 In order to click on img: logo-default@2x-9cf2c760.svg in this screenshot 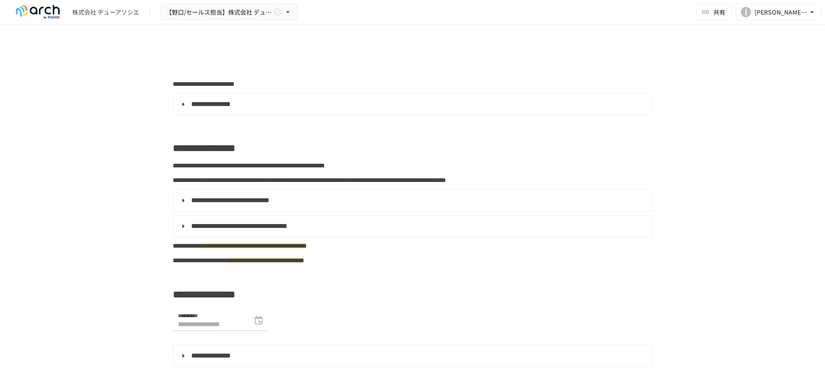, I will do `click(38, 12)`.